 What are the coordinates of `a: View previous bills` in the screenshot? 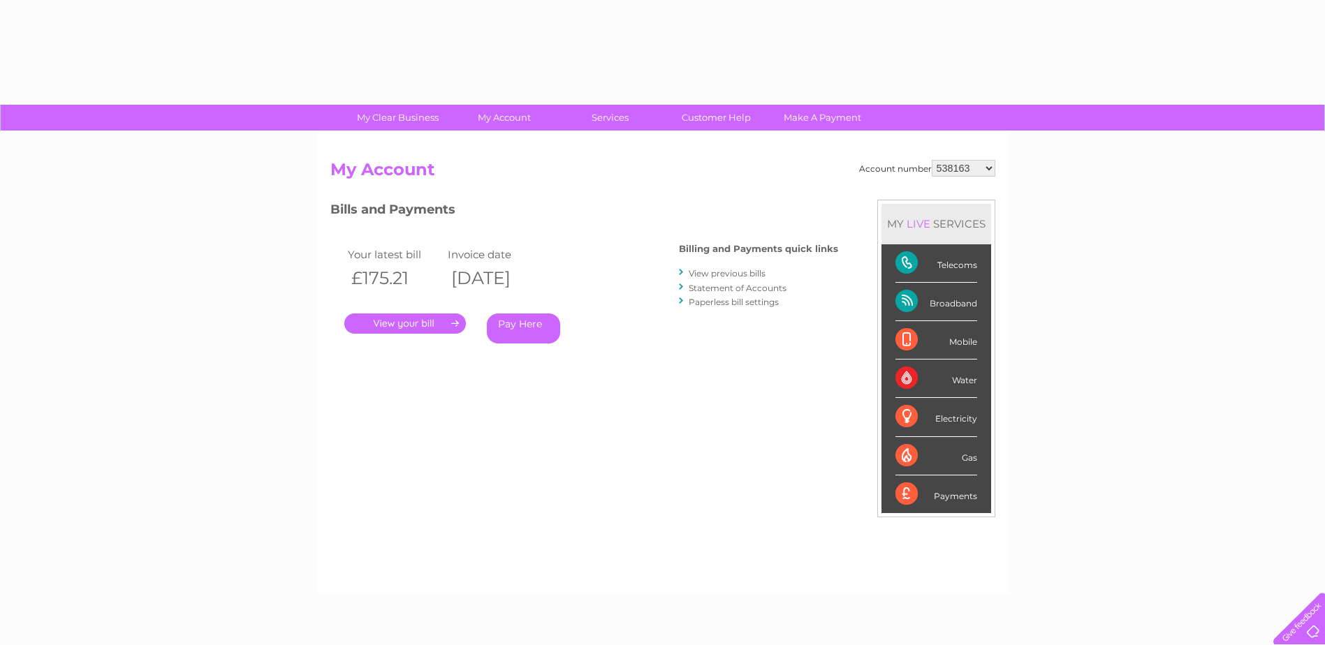 It's located at (727, 273).